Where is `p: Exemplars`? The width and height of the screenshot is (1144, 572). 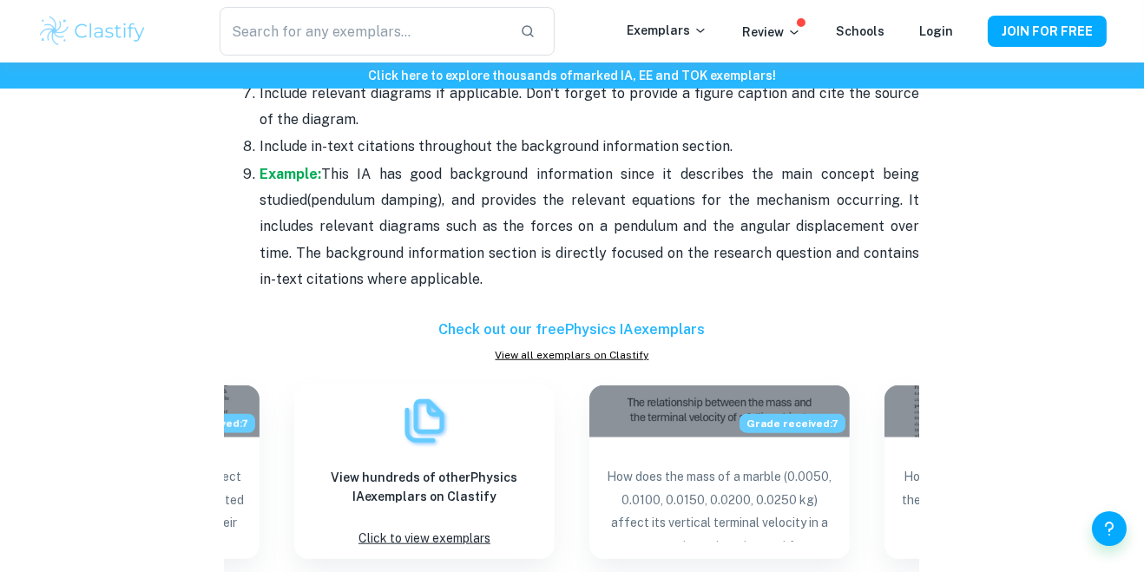 p: Exemplars is located at coordinates (667, 30).